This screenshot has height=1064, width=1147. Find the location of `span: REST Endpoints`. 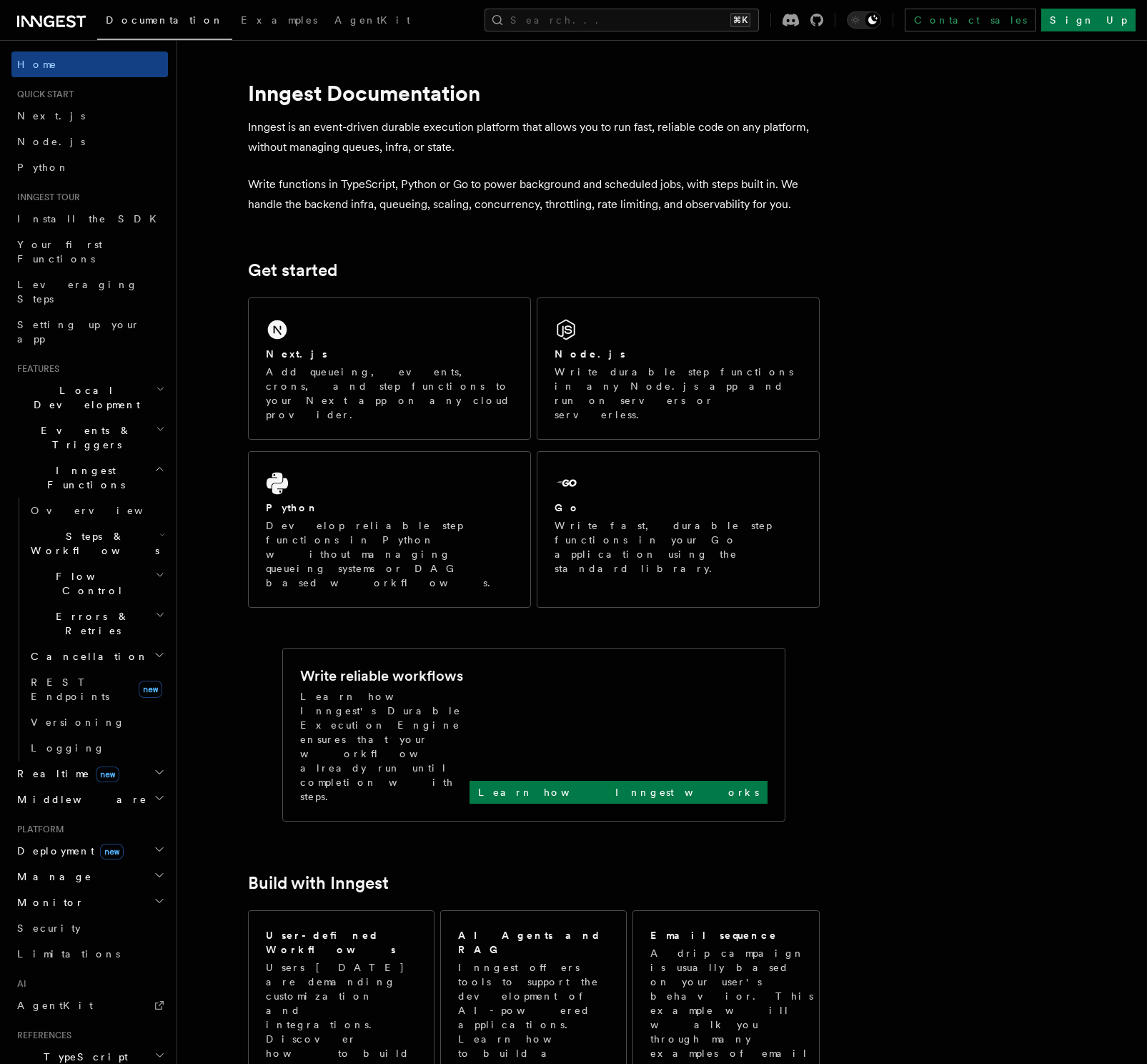

span: REST Endpoints is located at coordinates (70, 689).